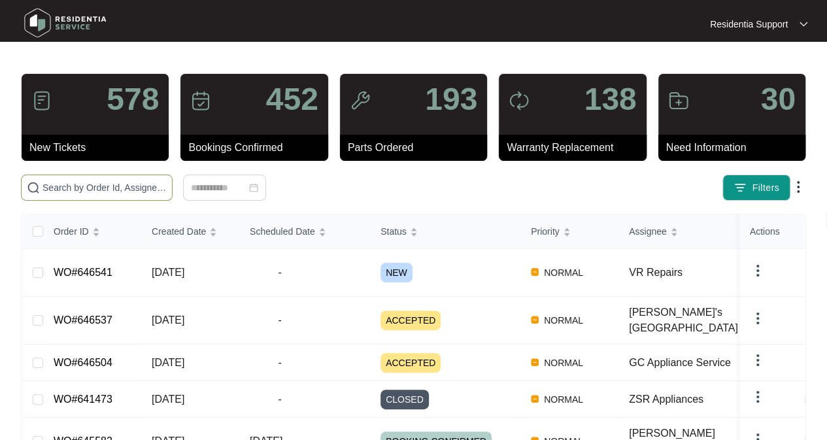 The width and height of the screenshot is (827, 440). I want to click on img: filter icon, so click(740, 188).